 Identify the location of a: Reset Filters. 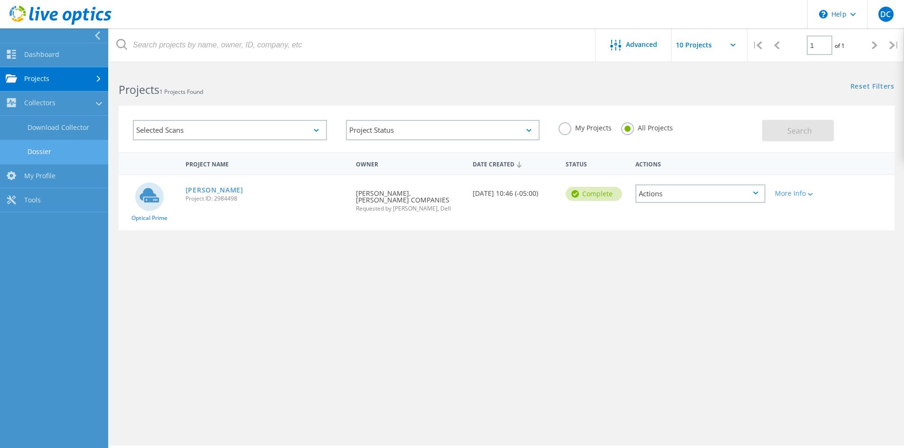
(872, 87).